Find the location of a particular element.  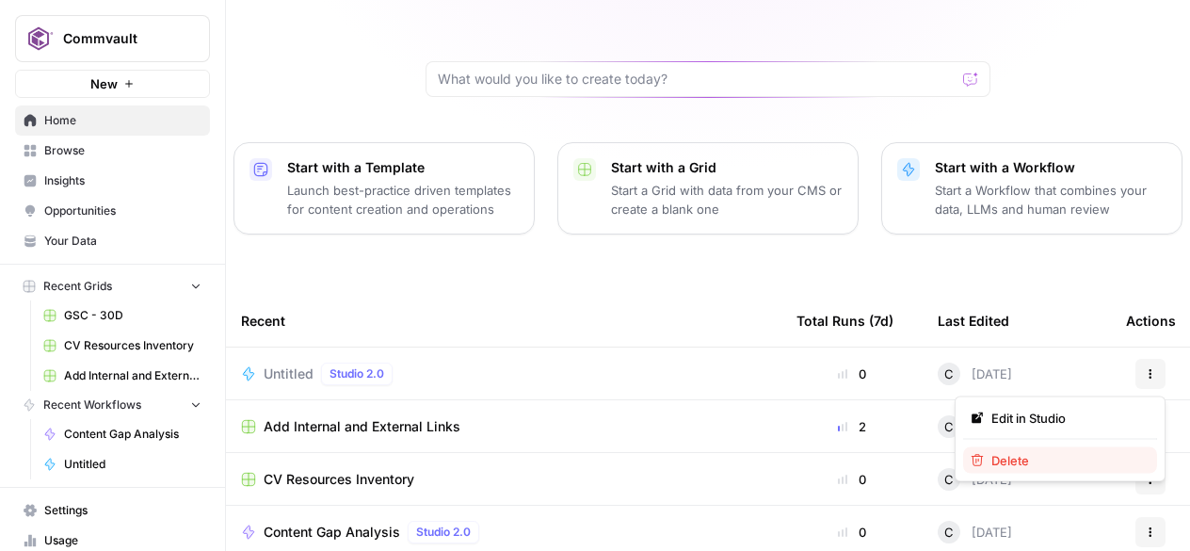

a: Home is located at coordinates (112, 121).